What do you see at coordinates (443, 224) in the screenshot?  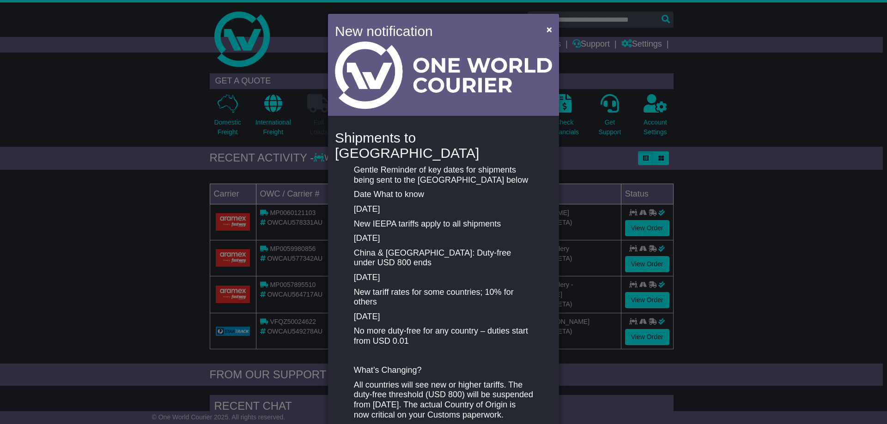 I see `p: New IEEPA tariffs apply to all shipments` at bounding box center [443, 224].